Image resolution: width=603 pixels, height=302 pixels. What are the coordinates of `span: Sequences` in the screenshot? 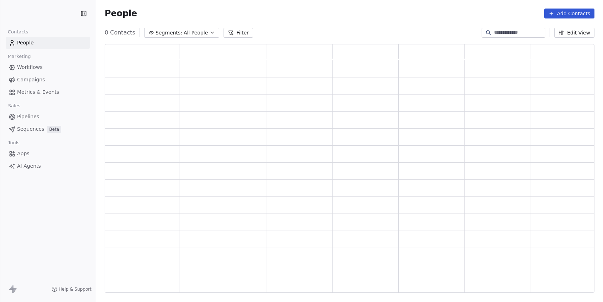 It's located at (31, 129).